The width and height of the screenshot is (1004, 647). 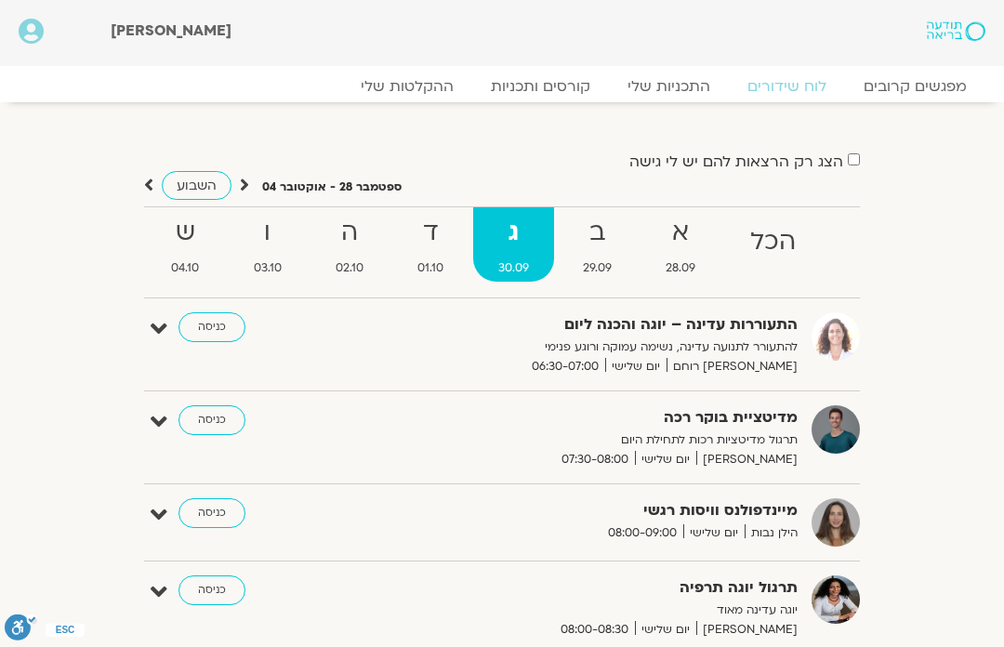 What do you see at coordinates (196, 185) in the screenshot?
I see `a: השבוע` at bounding box center [196, 185].